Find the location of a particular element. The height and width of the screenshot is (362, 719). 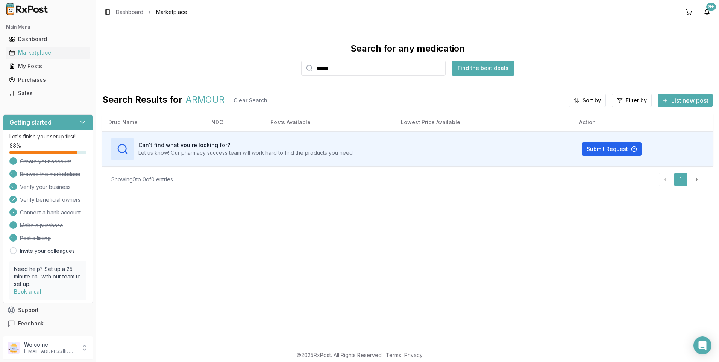

span: Filter by is located at coordinates (636, 100).